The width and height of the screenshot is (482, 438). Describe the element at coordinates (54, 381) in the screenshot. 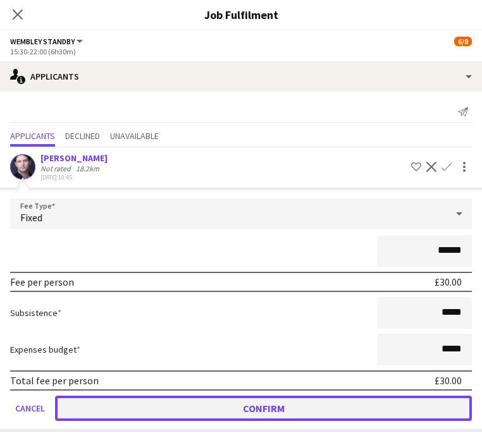

I see `div: Total fee per person` at that location.